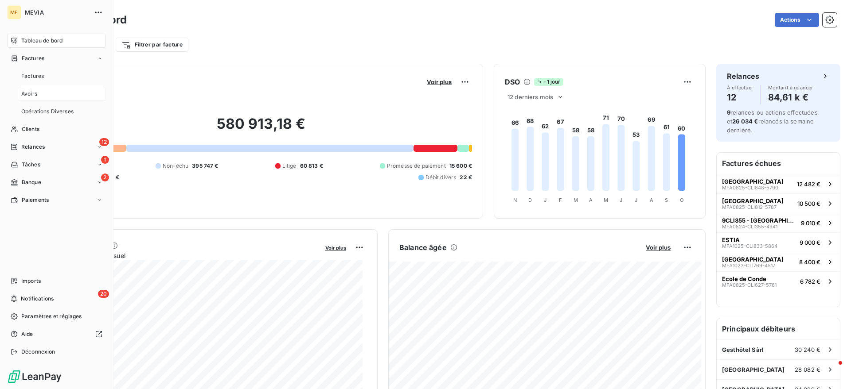 The image size is (851, 389). What do you see at coordinates (730, 240) in the screenshot?
I see `span: ESTIA` at bounding box center [730, 240].